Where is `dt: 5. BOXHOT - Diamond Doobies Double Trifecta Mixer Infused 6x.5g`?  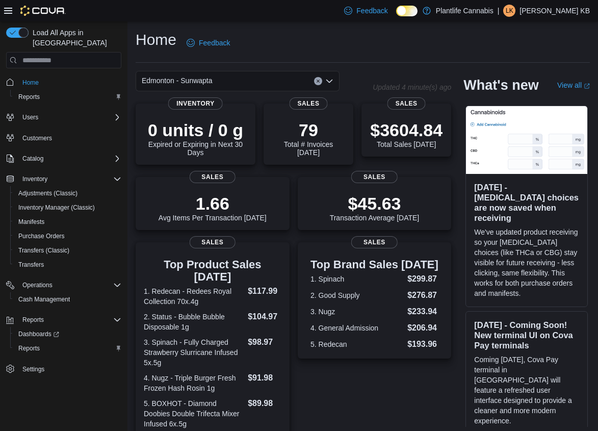
dt: 5. BOXHOT - Diamond Doobies Double Trifecta Mixer Infused 6x.5g is located at coordinates (194, 414).